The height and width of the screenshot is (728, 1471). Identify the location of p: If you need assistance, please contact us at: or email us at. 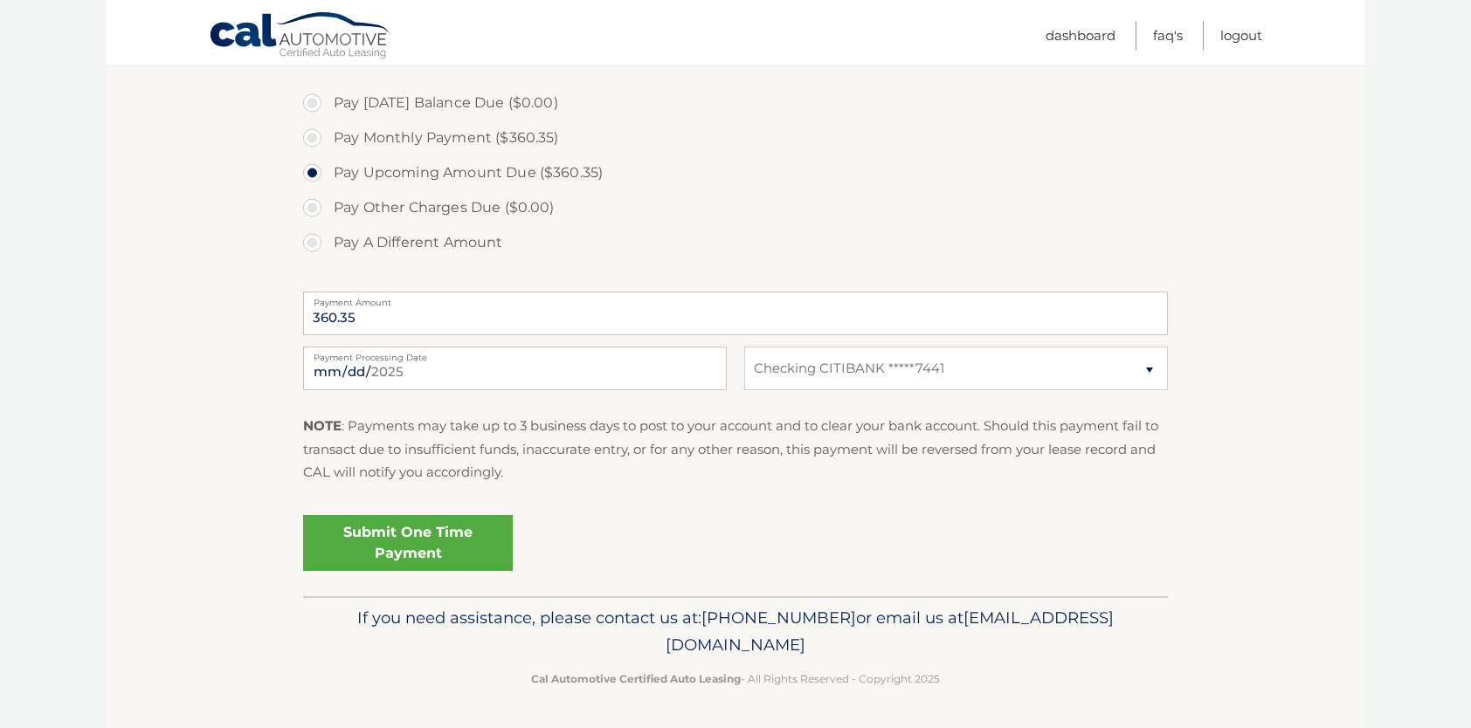
(735, 632).